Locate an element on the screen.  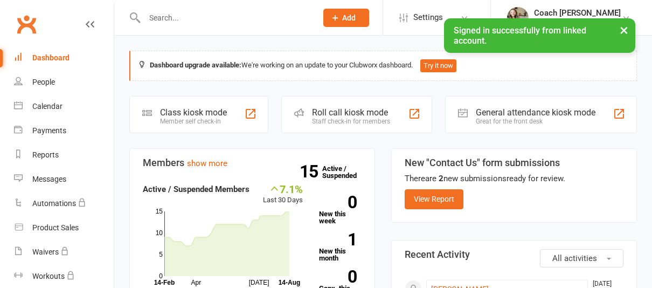
div: Reports is located at coordinates (45, 155).